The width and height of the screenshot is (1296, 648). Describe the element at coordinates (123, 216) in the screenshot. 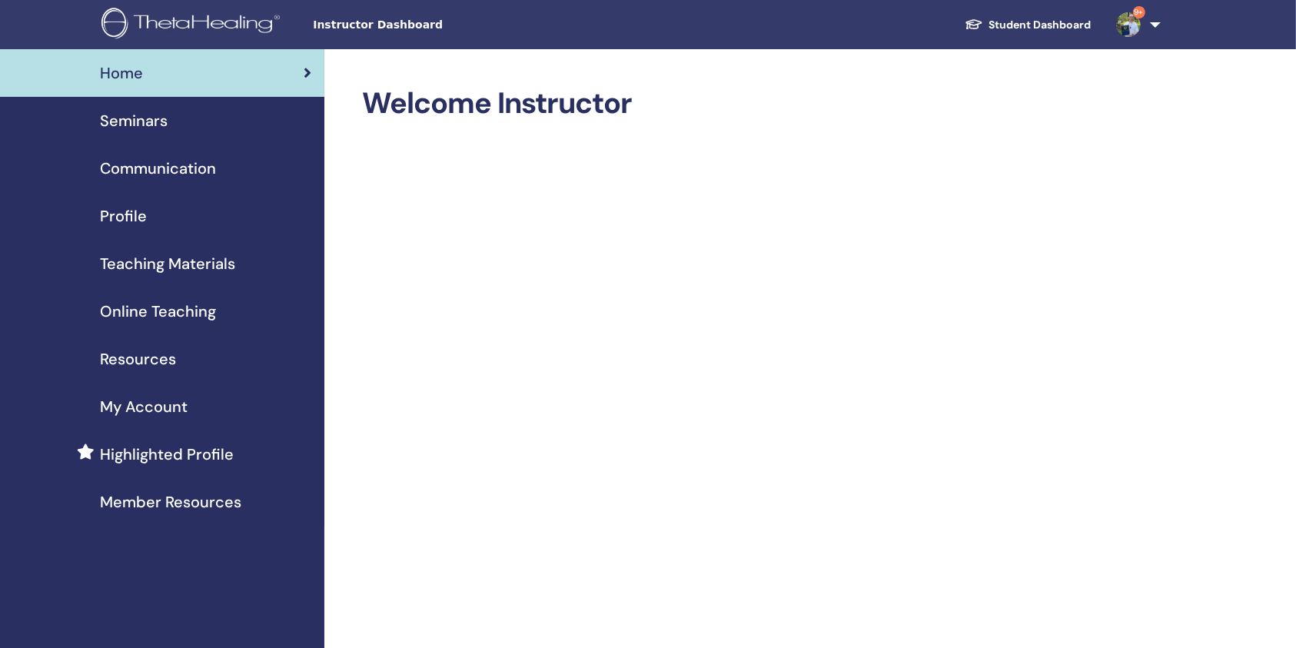

I see `span: Profile` at that location.